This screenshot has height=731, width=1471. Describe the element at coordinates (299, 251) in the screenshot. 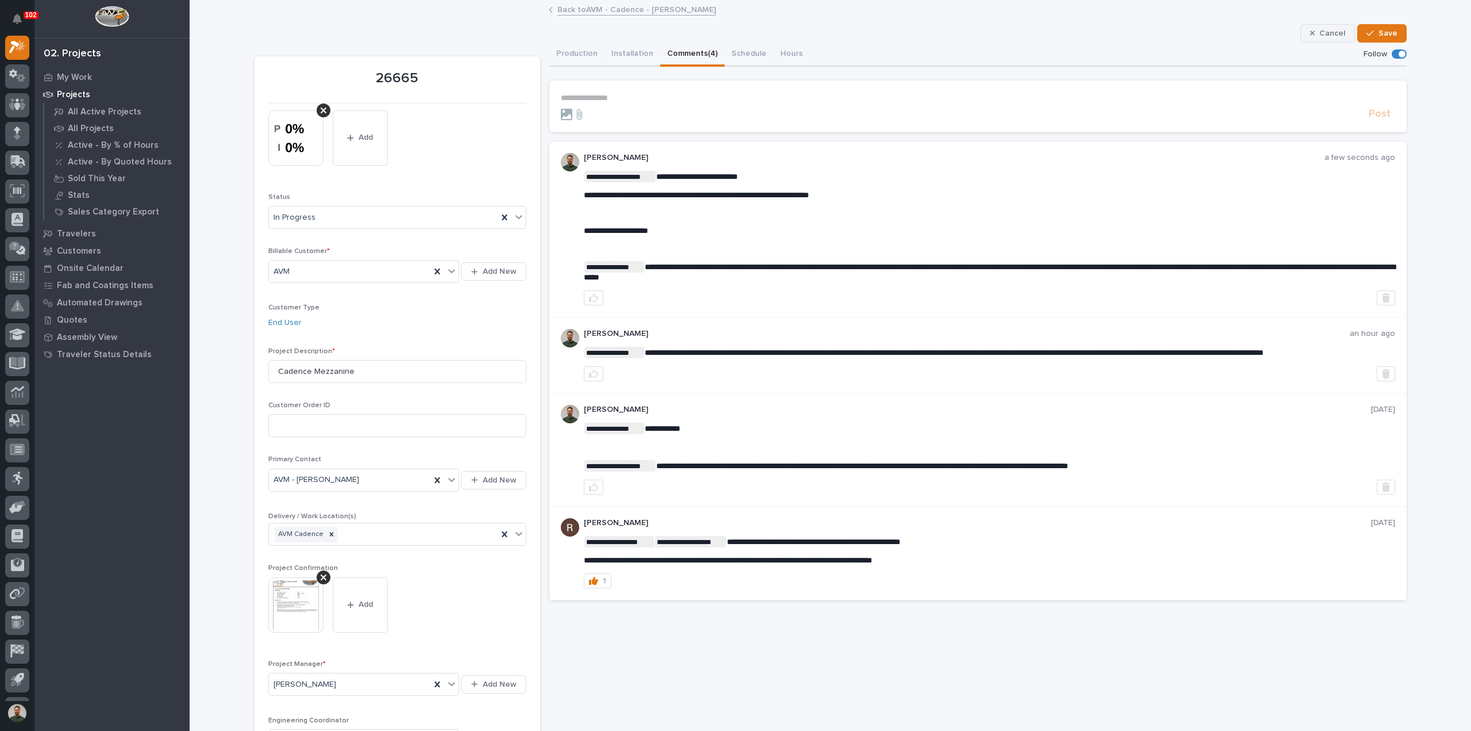

I see `span: Billable Customer` at that location.